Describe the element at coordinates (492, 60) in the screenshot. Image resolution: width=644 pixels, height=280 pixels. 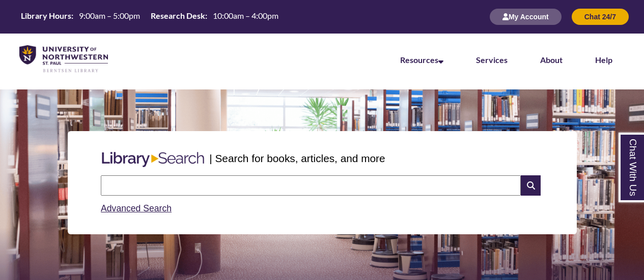
I see `a: Services` at that location.